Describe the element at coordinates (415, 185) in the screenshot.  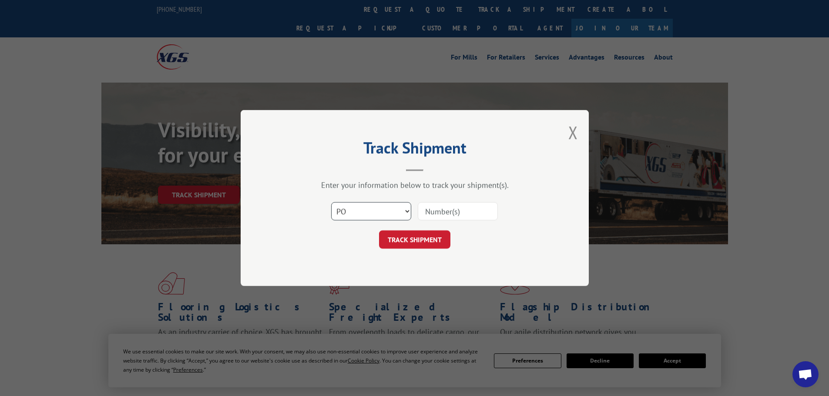
I see `div: Enter your information below to track your shipment(s).` at that location.